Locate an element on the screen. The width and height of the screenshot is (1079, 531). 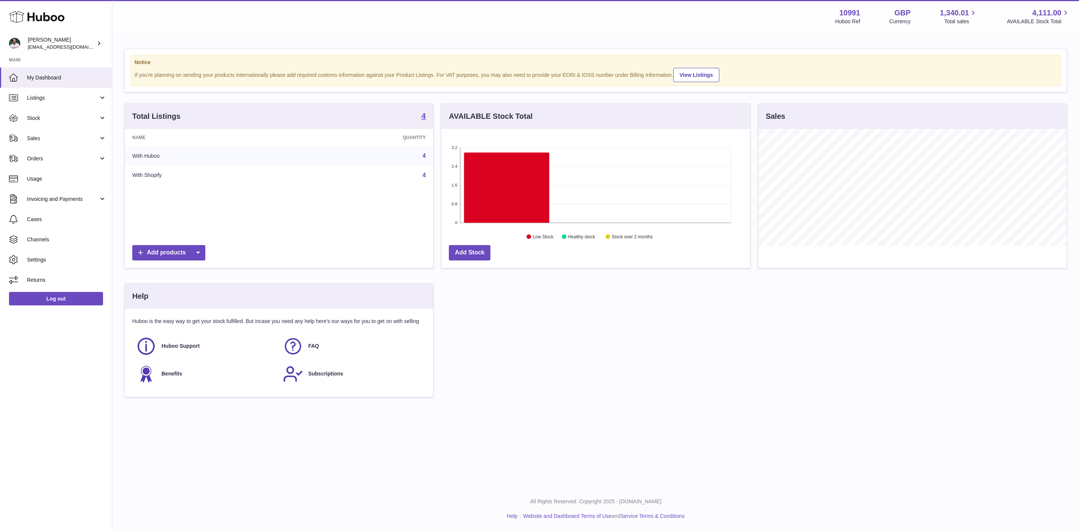
span: Stock is located at coordinates (63, 118).